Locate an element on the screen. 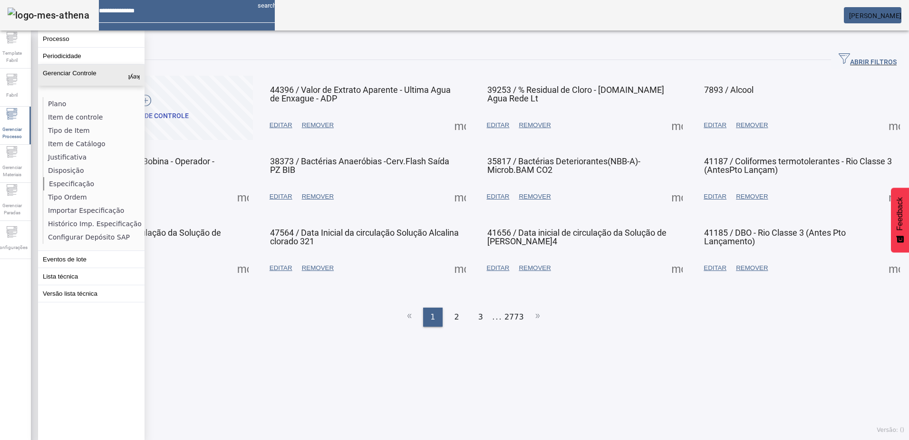  img: logo-mes-athena is located at coordinates (49, 15).